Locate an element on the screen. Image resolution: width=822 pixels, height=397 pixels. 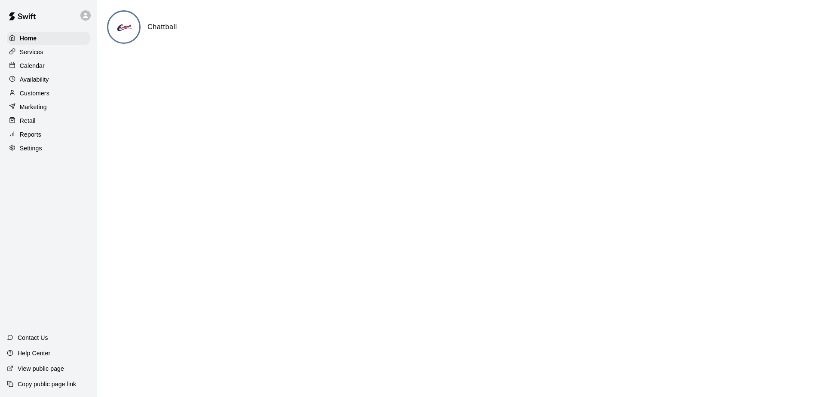
div: Settings is located at coordinates (48, 148).